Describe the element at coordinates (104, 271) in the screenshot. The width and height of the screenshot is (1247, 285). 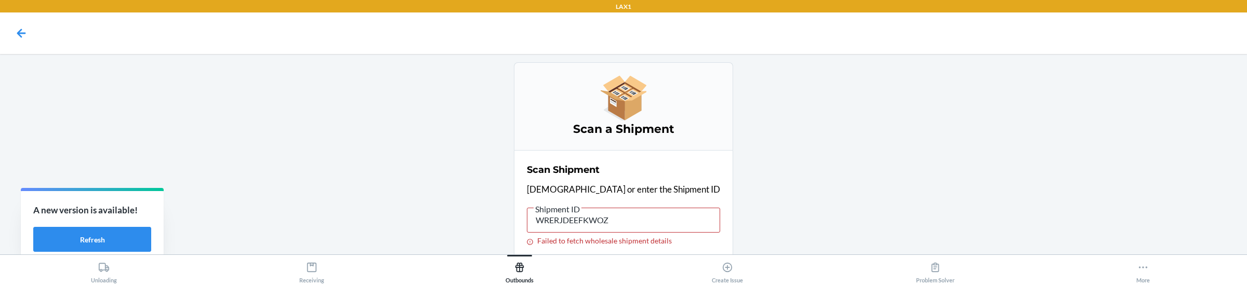
I see `div: Unloading` at that location.